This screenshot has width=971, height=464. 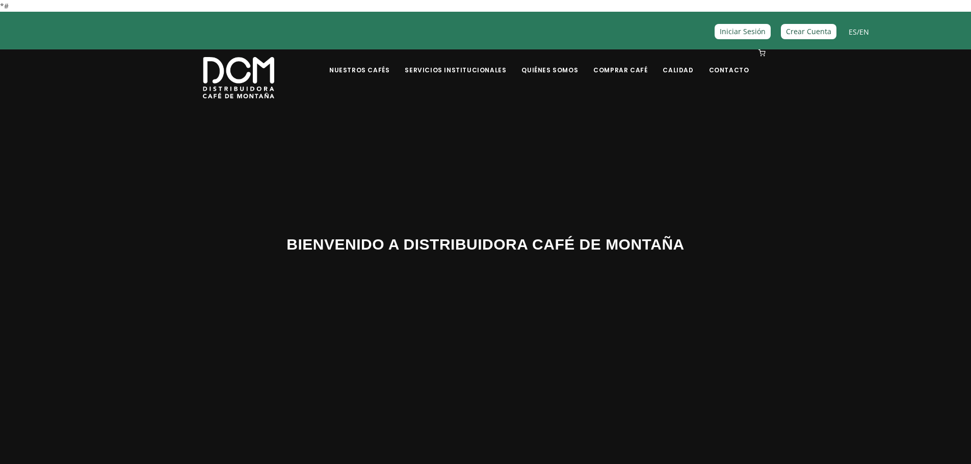 I want to click on a: Crear Cuenta, so click(x=808, y=31).